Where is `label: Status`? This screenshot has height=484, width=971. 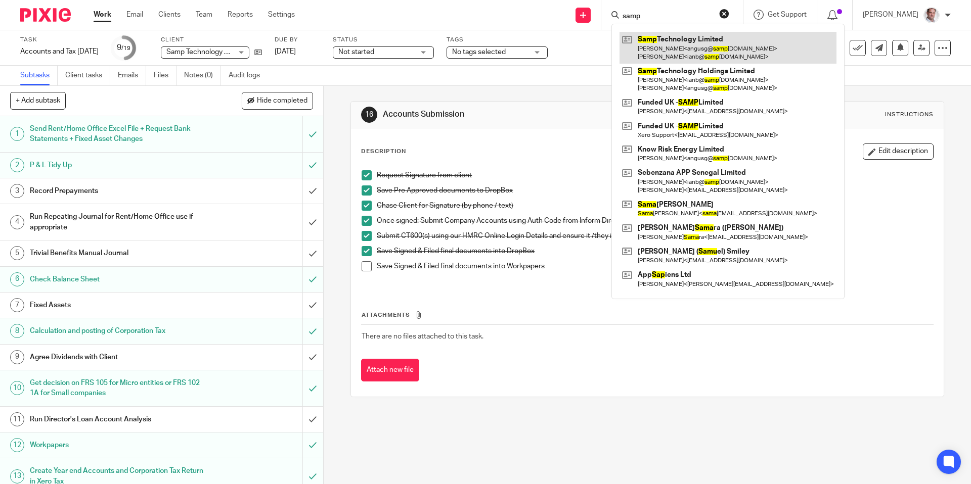 label: Status is located at coordinates (383, 40).